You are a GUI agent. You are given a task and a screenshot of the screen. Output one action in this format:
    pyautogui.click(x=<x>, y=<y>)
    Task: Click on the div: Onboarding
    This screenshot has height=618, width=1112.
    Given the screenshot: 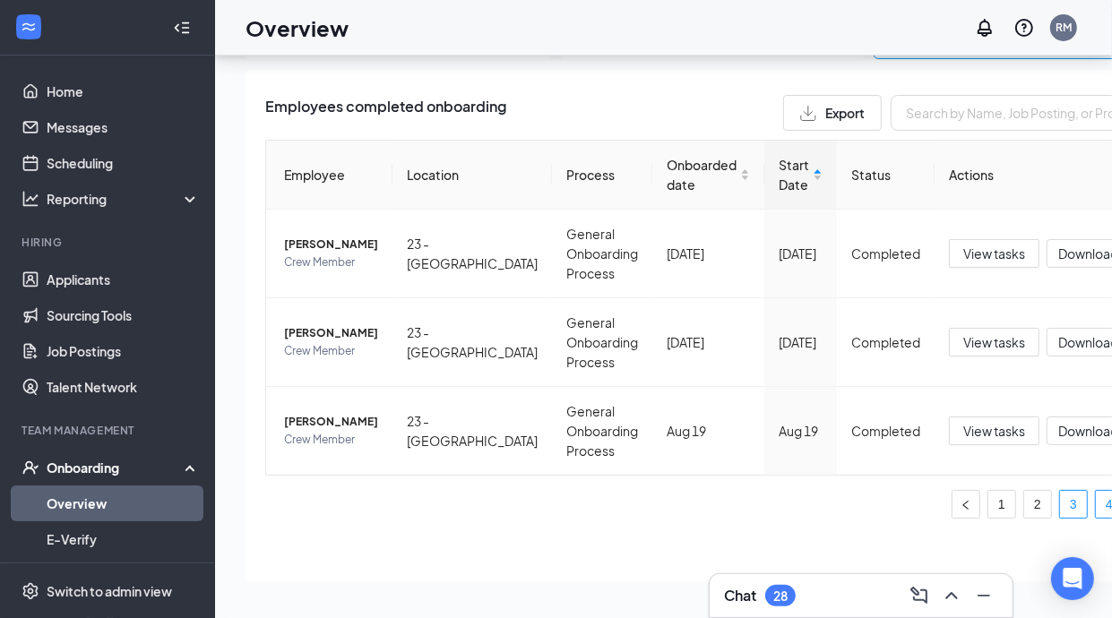 What is the action you would take?
    pyautogui.click(x=116, y=468)
    